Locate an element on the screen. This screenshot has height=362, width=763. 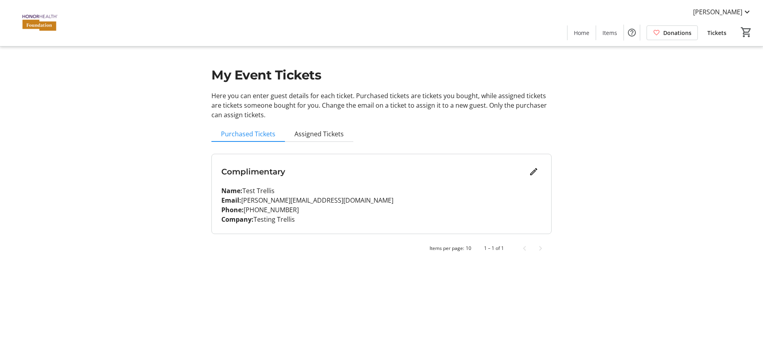
a: Items is located at coordinates (610, 33).